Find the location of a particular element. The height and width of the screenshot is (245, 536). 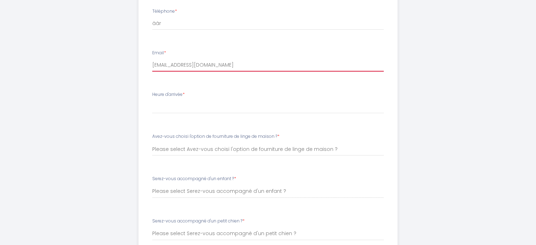

label: Serez-vous accompagné d'un petit chien ? is located at coordinates (198, 221).